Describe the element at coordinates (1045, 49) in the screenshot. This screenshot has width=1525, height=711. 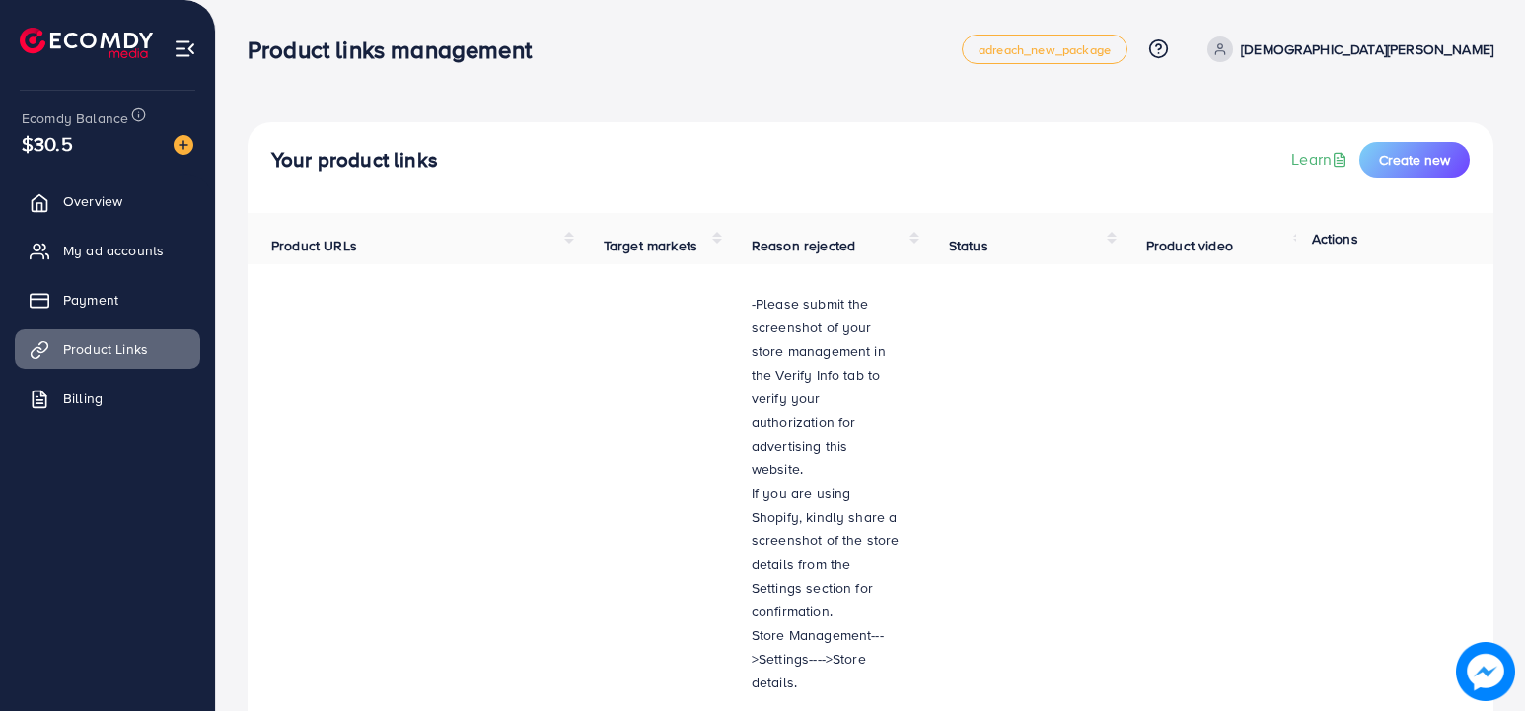
I see `a: adreach_new_package` at that location.